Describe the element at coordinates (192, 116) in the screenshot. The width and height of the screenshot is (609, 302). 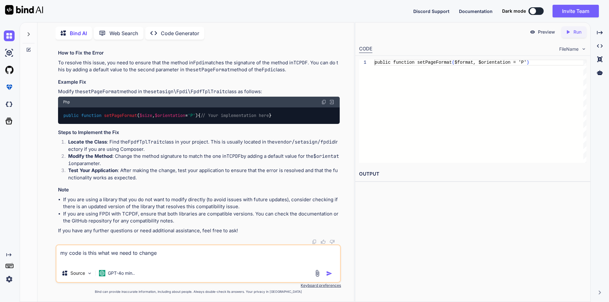
I see `span: 'P'` at that location.